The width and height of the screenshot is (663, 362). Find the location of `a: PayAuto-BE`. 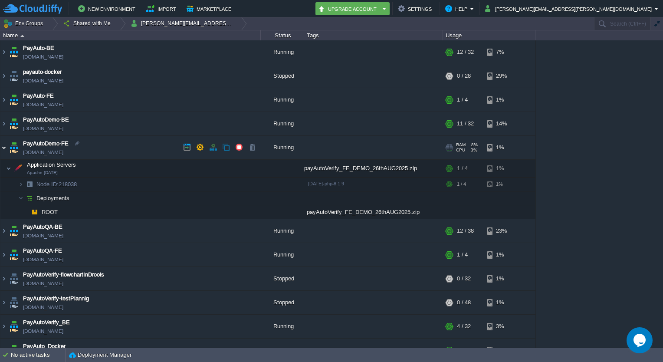

a: PayAuto-BE is located at coordinates (39, 48).